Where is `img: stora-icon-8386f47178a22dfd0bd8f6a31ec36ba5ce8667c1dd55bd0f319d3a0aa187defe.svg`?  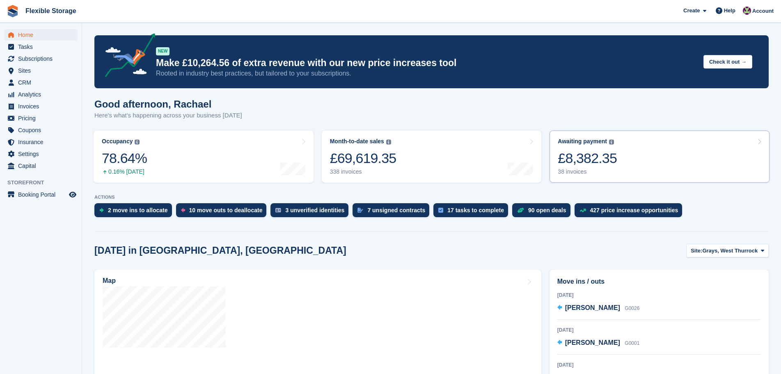 img: stora-icon-8386f47178a22dfd0bd8f6a31ec36ba5ce8667c1dd55bd0f319d3a0aa187defe.svg is located at coordinates (13, 11).